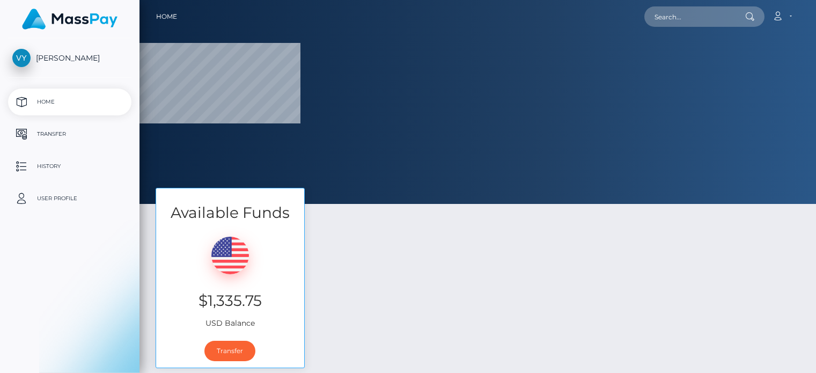  I want to click on p: History, so click(70, 166).